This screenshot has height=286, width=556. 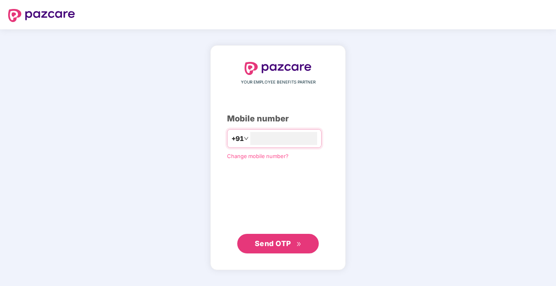 I want to click on button: Send OTPdouble-right, so click(x=278, y=244).